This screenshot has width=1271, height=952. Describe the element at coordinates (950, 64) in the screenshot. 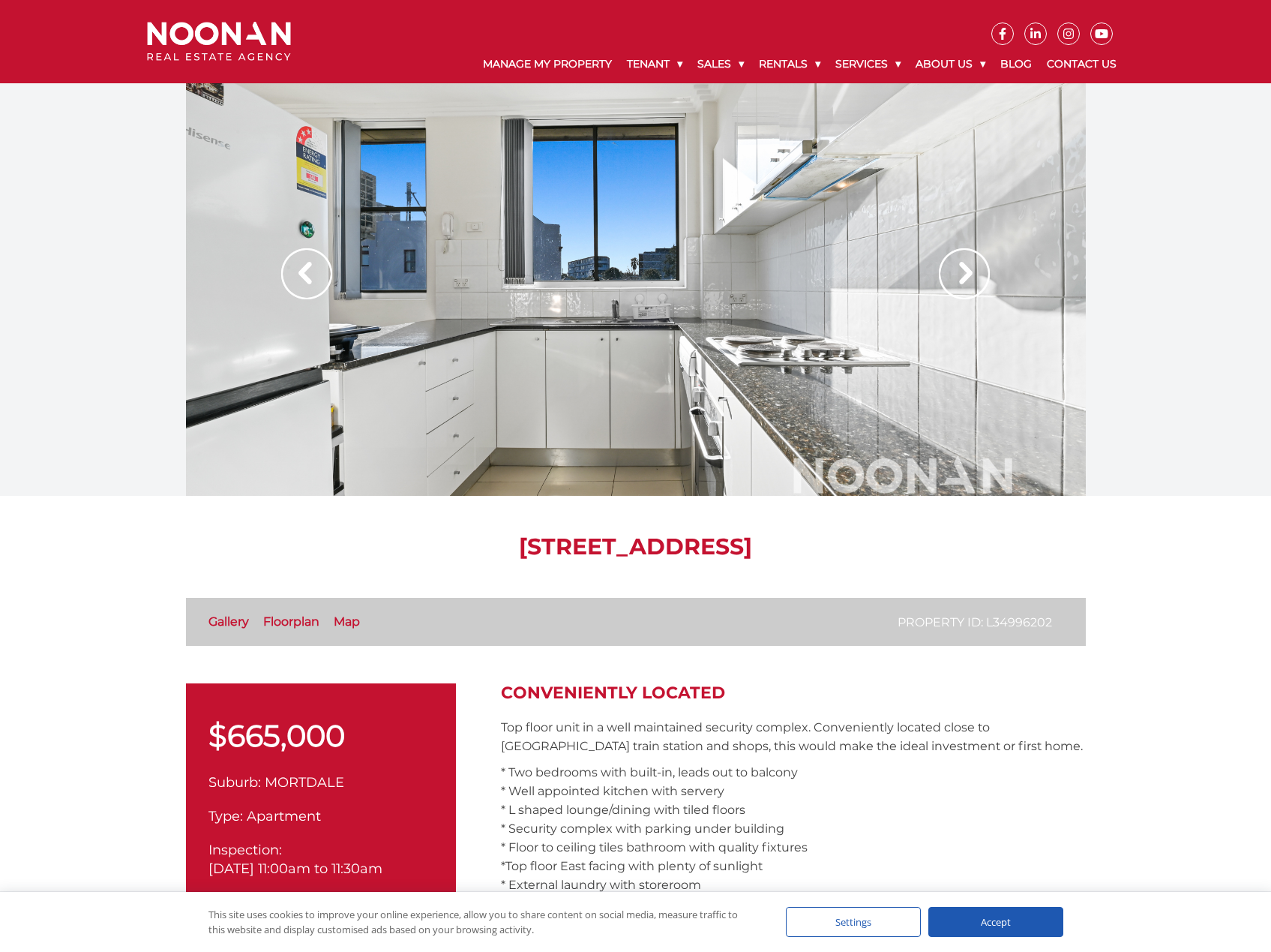

I see `a: About Us` at that location.